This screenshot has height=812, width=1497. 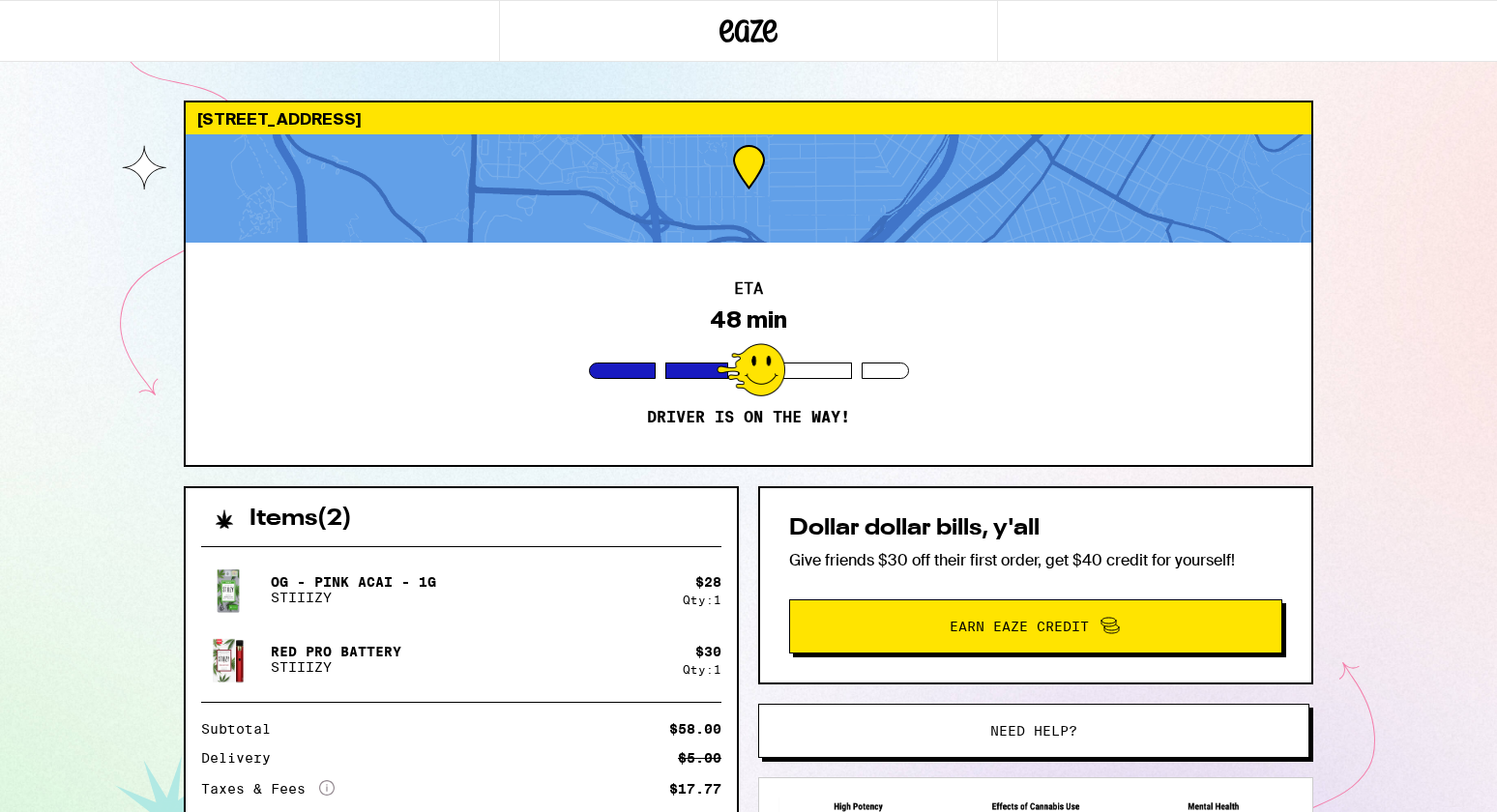 I want to click on p: Give friends $30 off their first order, get $40 credit for yourself!, so click(x=1035, y=560).